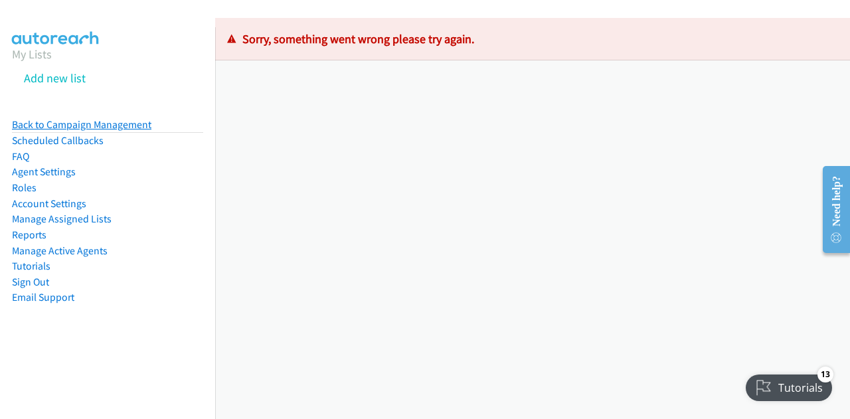 The height and width of the screenshot is (419, 850). What do you see at coordinates (32, 54) in the screenshot?
I see `a: My Lists` at bounding box center [32, 54].